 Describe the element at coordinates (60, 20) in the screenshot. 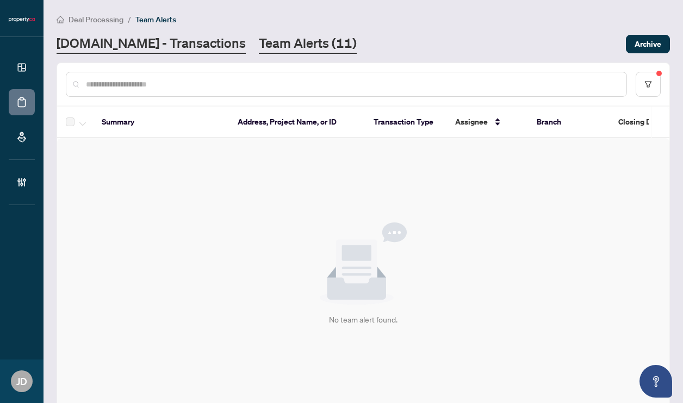

I see `span: home` at that location.